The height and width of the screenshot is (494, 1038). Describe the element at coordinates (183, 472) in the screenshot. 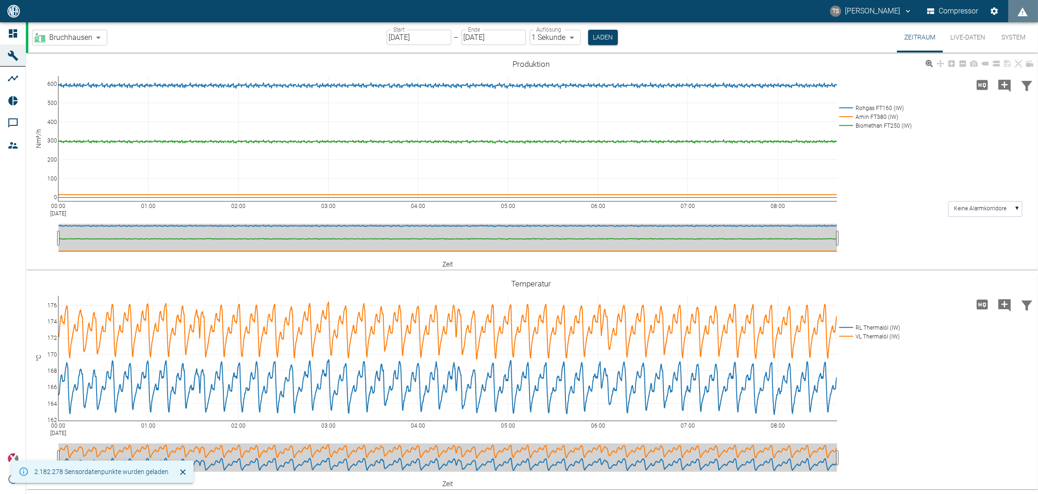

I see `button: Schließen` at that location.